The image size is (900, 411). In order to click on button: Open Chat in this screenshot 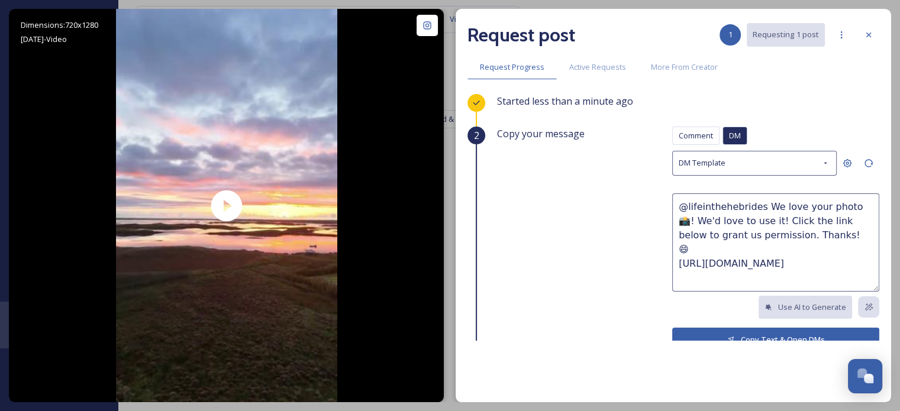, I will do `click(865, 376)`.